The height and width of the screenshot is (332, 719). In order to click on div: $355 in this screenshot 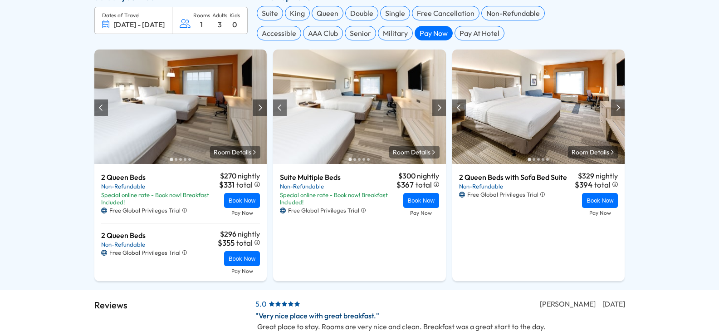, I will do `click(226, 242)`.